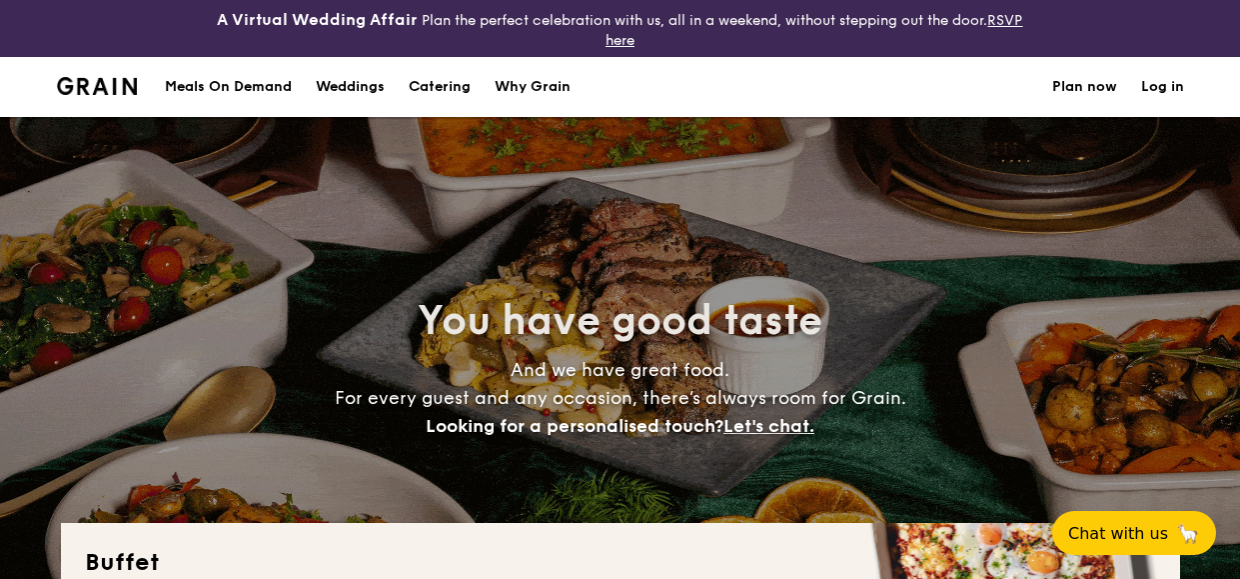 The height and width of the screenshot is (579, 1240). Describe the element at coordinates (620, 28) in the screenshot. I see `div: Plan the perfect celebration with us, all in a weekend, without stepping out the door.` at that location.